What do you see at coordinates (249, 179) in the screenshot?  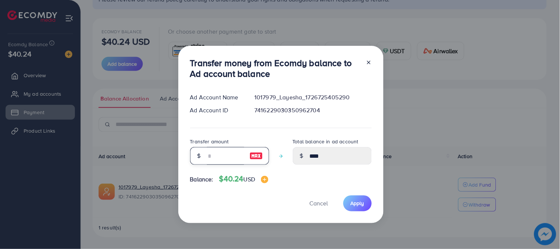 I see `span: USD` at bounding box center [249, 179].